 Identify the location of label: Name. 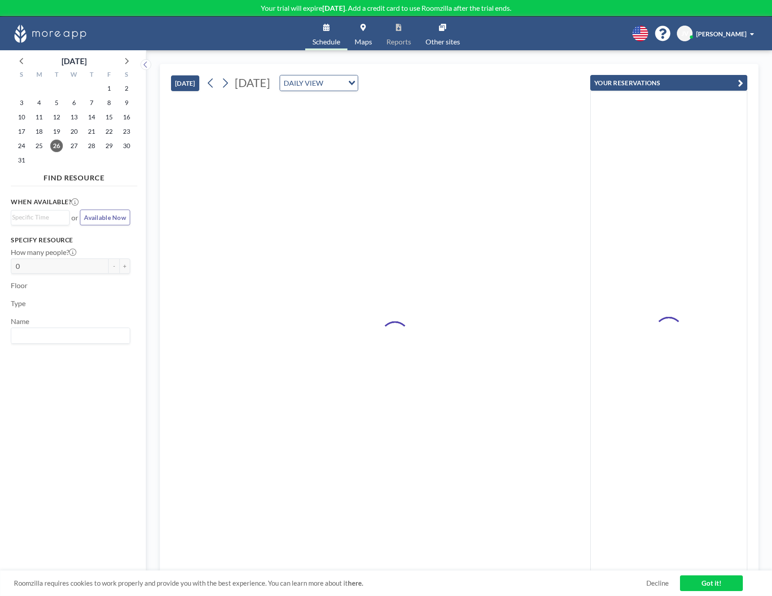
(20, 321).